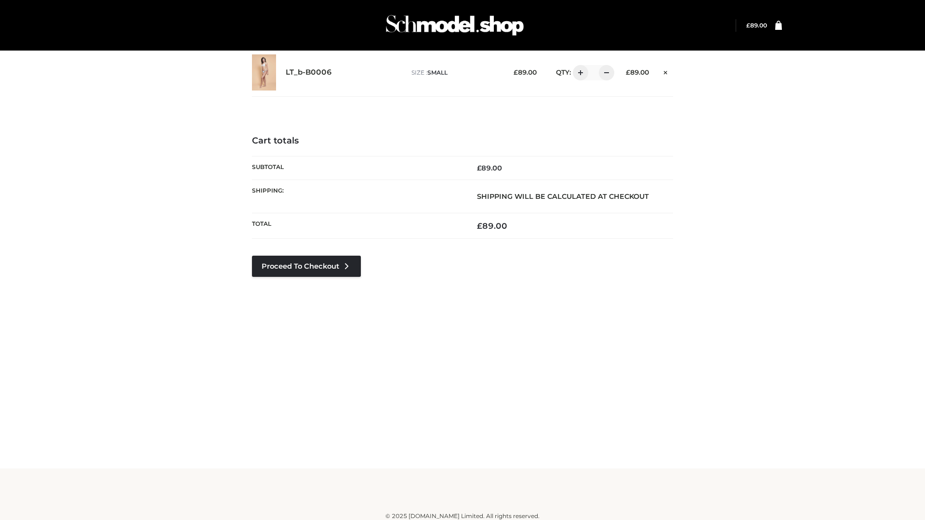  I want to click on th: Shipping:, so click(357, 196).